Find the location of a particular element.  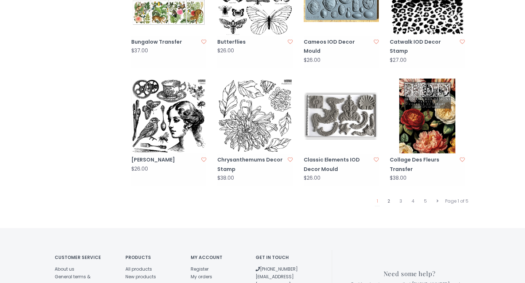

a: Bungalow Transfer is located at coordinates (165, 42).